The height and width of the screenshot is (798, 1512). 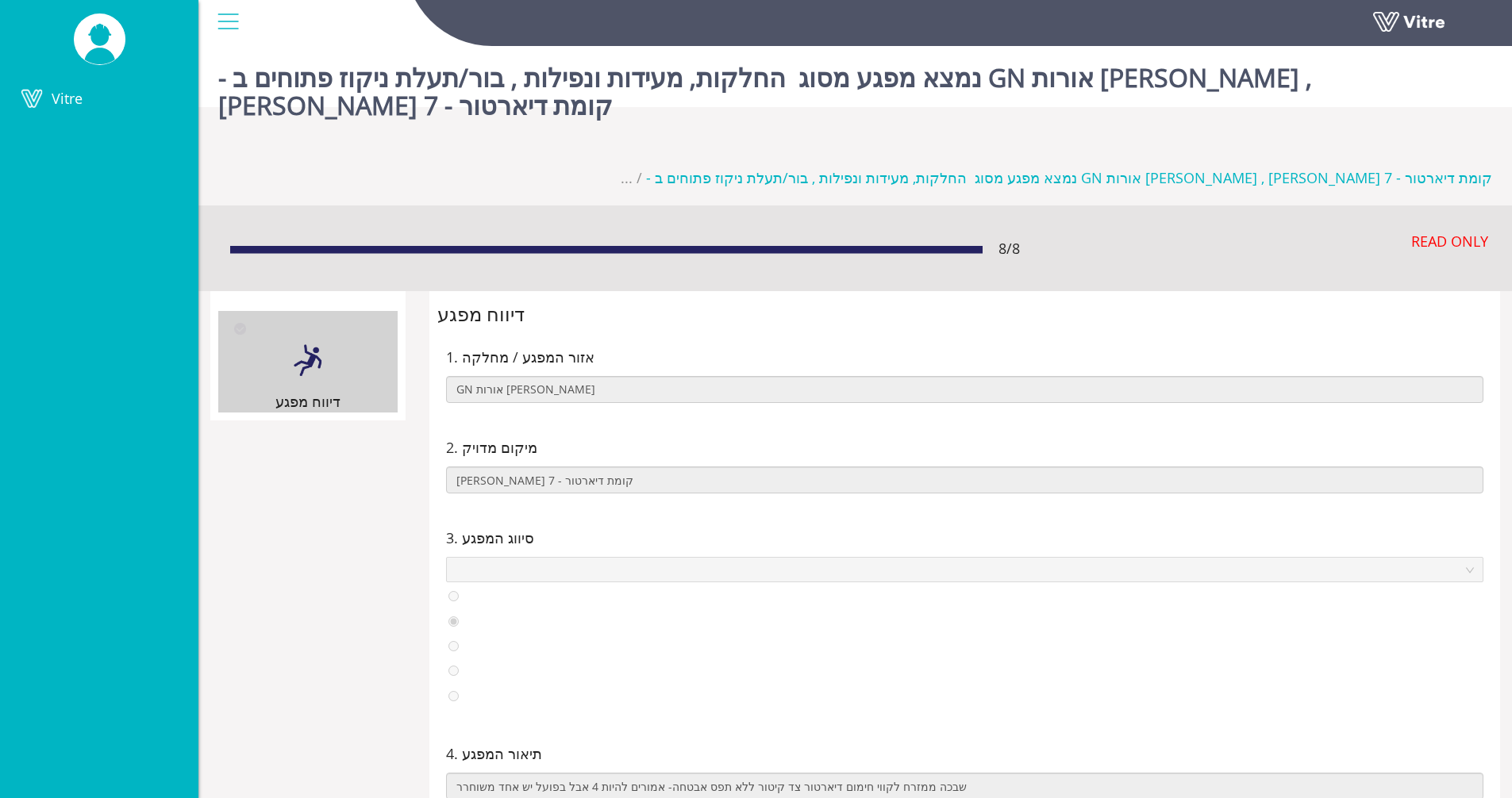 I want to click on span: Vitre, so click(x=67, y=98).